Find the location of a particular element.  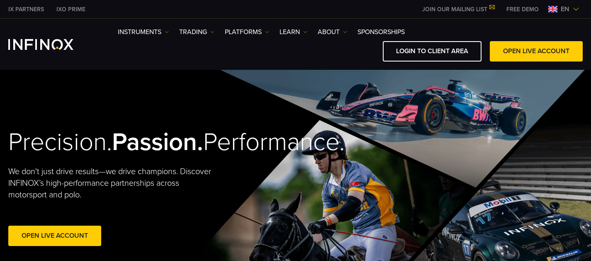

a: TRADING is located at coordinates (197, 32).